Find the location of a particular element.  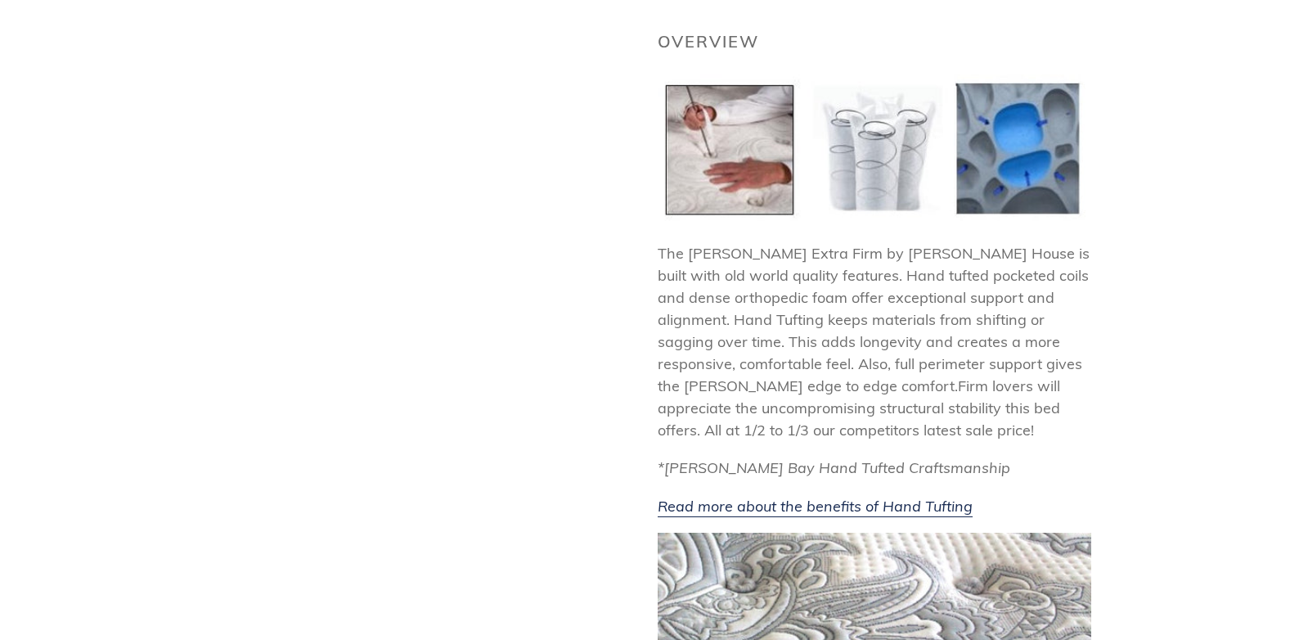

span: Read more about the benefits of Hand Tufting is located at coordinates (815, 506).